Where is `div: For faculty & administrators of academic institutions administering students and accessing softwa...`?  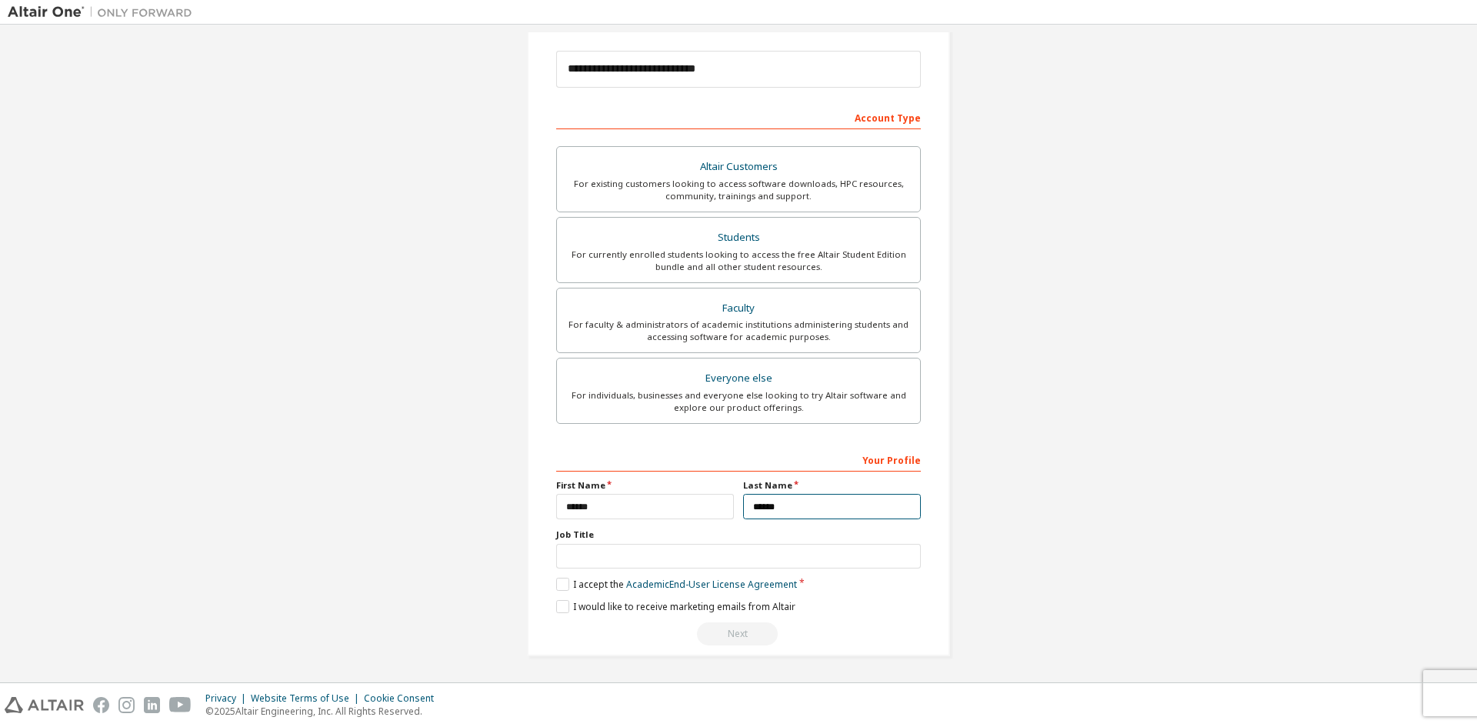
div: For faculty & administrators of academic institutions administering students and accessing softwa... is located at coordinates (738, 331).